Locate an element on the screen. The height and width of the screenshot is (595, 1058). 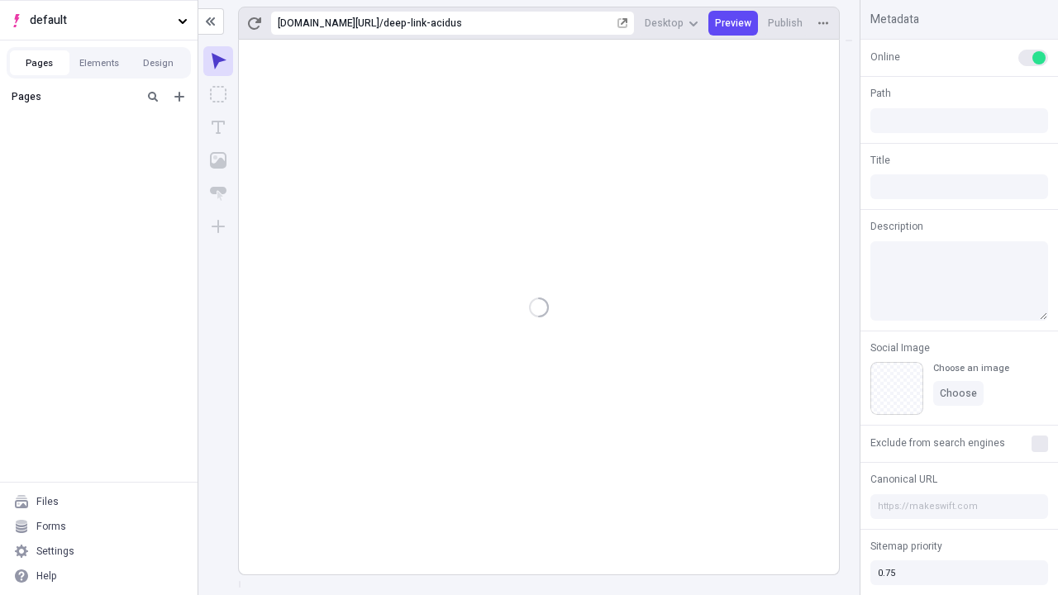
span: Canonical URL is located at coordinates (904, 480).